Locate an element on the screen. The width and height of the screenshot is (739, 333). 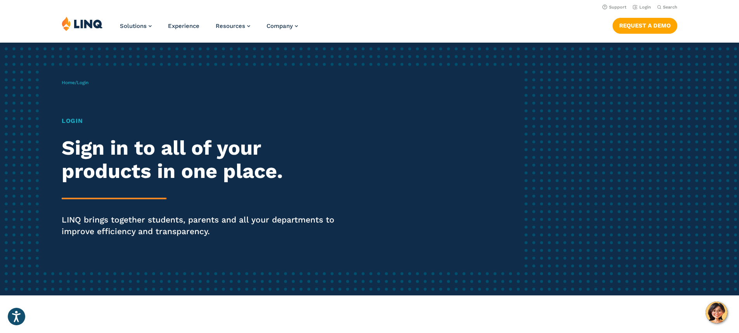
button: Open Search Bar is located at coordinates (667, 7).